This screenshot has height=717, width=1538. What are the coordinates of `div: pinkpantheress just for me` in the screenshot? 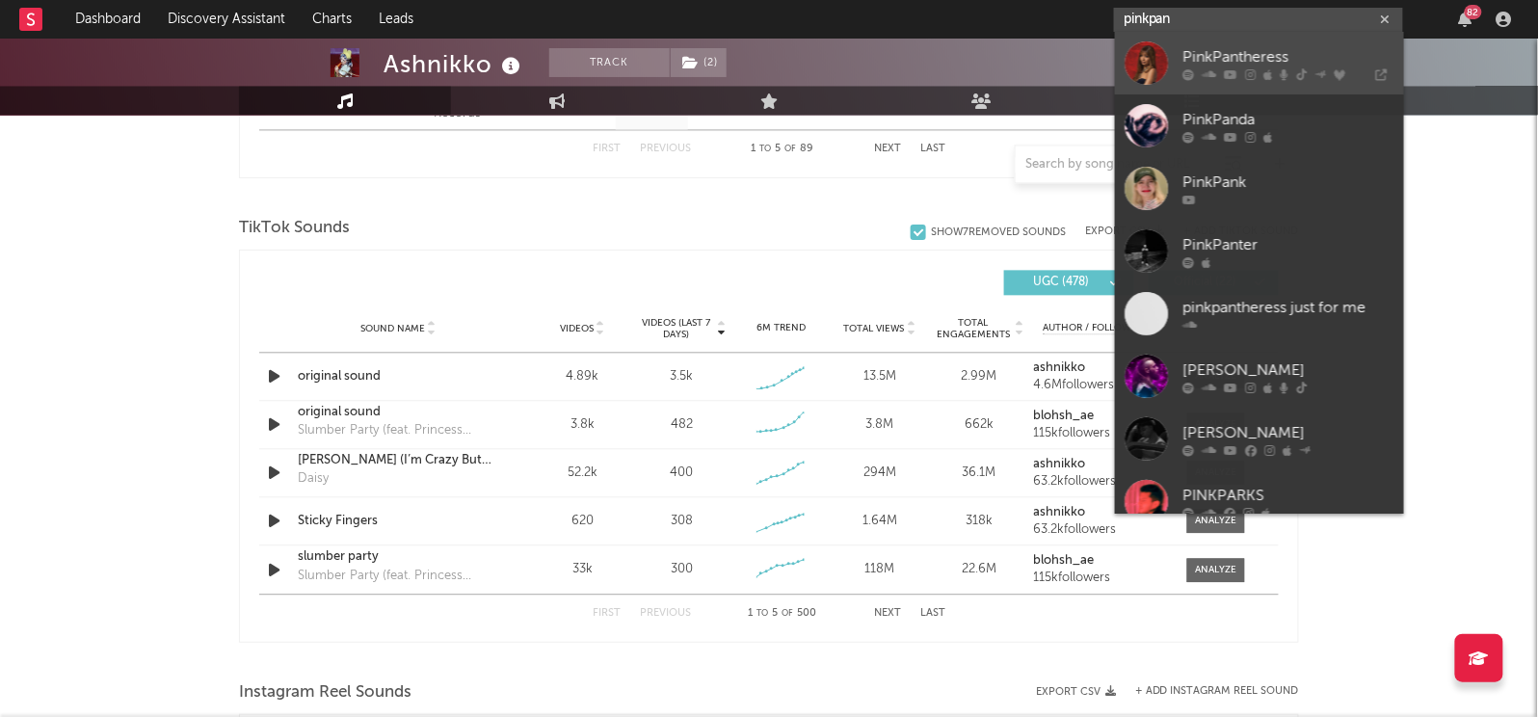 It's located at (1288, 308).